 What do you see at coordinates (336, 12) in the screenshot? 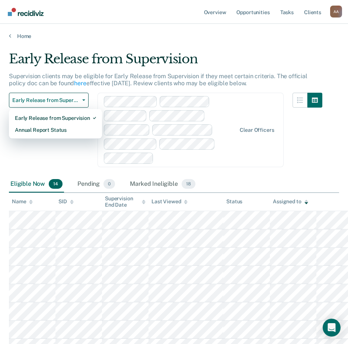
I see `div: A A` at bounding box center [336, 12].